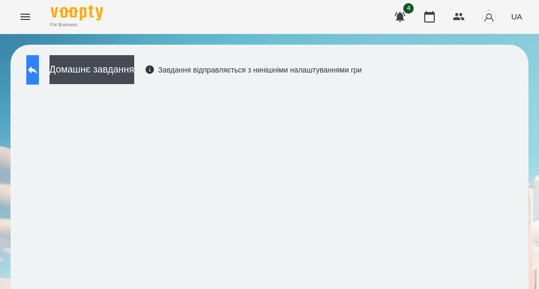 This screenshot has width=539, height=289. Describe the element at coordinates (77, 25) in the screenshot. I see `span: For Business` at that location.